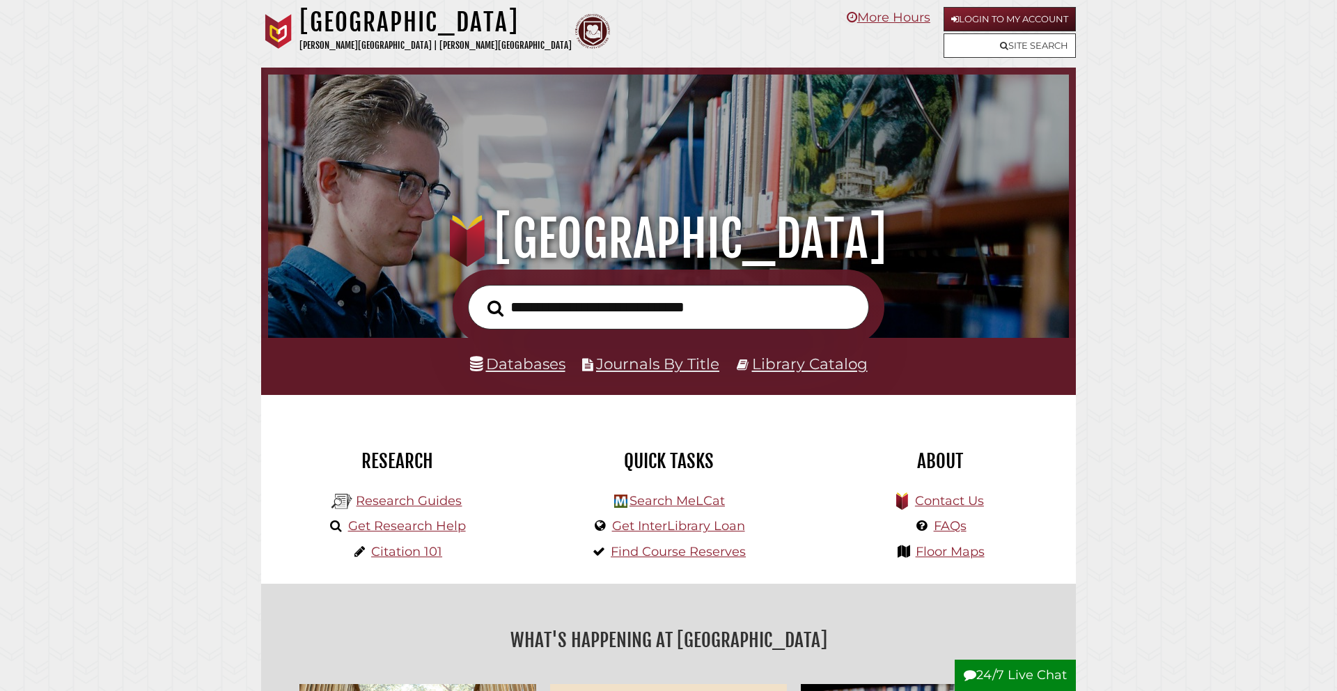 This screenshot has width=1337, height=691. What do you see at coordinates (409, 501) in the screenshot?
I see `a: Research Guides` at bounding box center [409, 501].